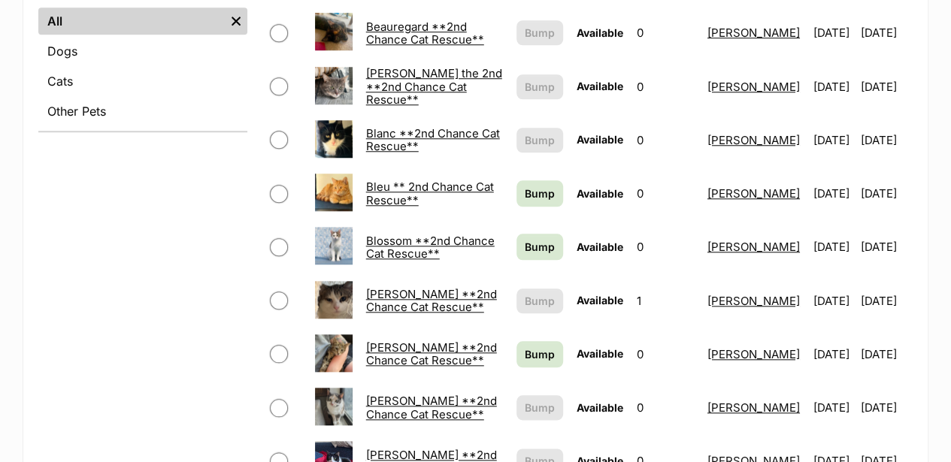 This screenshot has height=462, width=951. I want to click on a: Other Pets, so click(143, 111).